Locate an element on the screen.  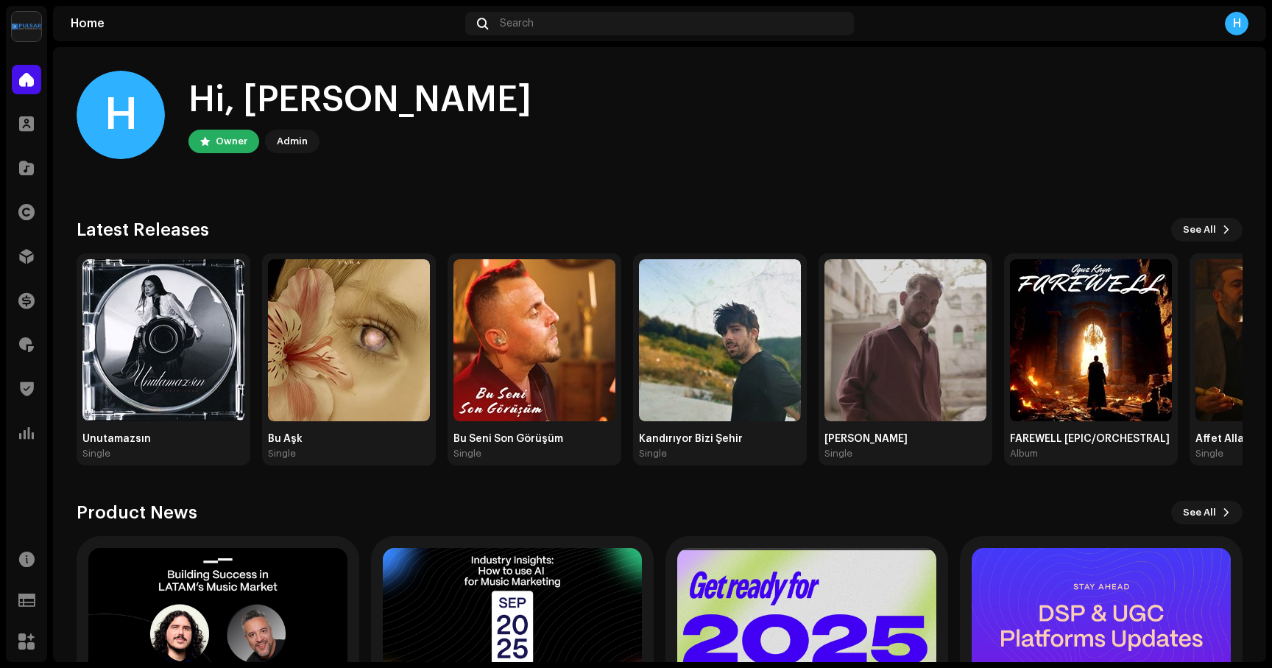
img: 1d4ab021-3d3a-477c-8d2a-5ac14ed14e8d is located at coordinates (27, 27).